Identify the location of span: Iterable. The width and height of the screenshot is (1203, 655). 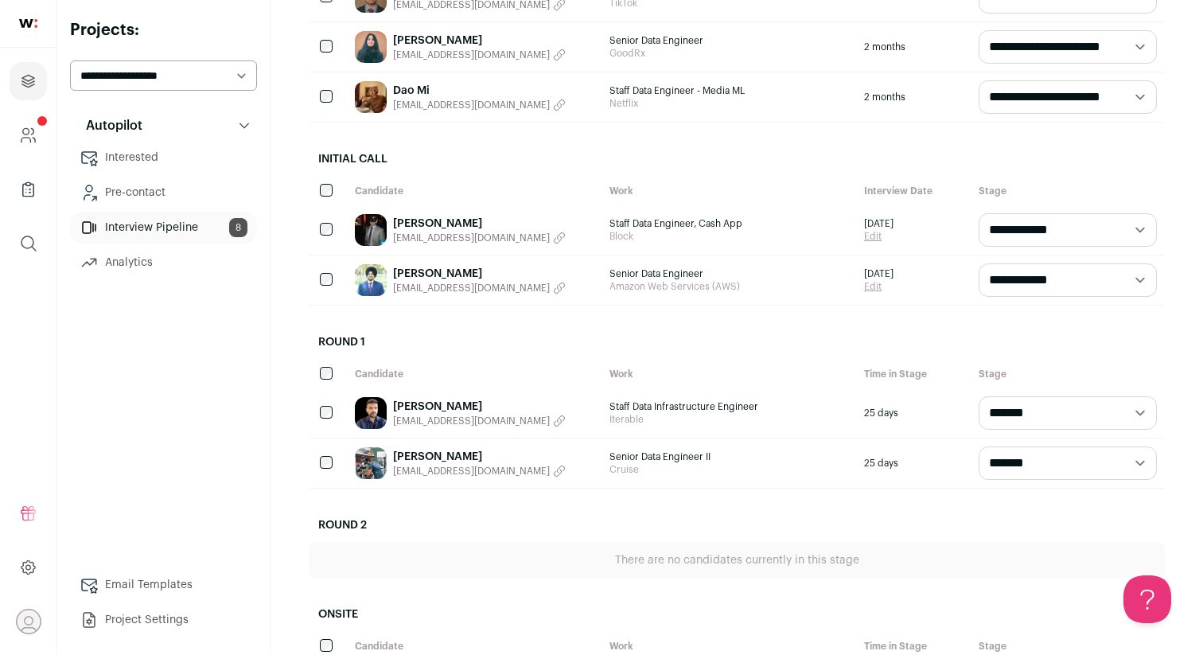
(729, 419).